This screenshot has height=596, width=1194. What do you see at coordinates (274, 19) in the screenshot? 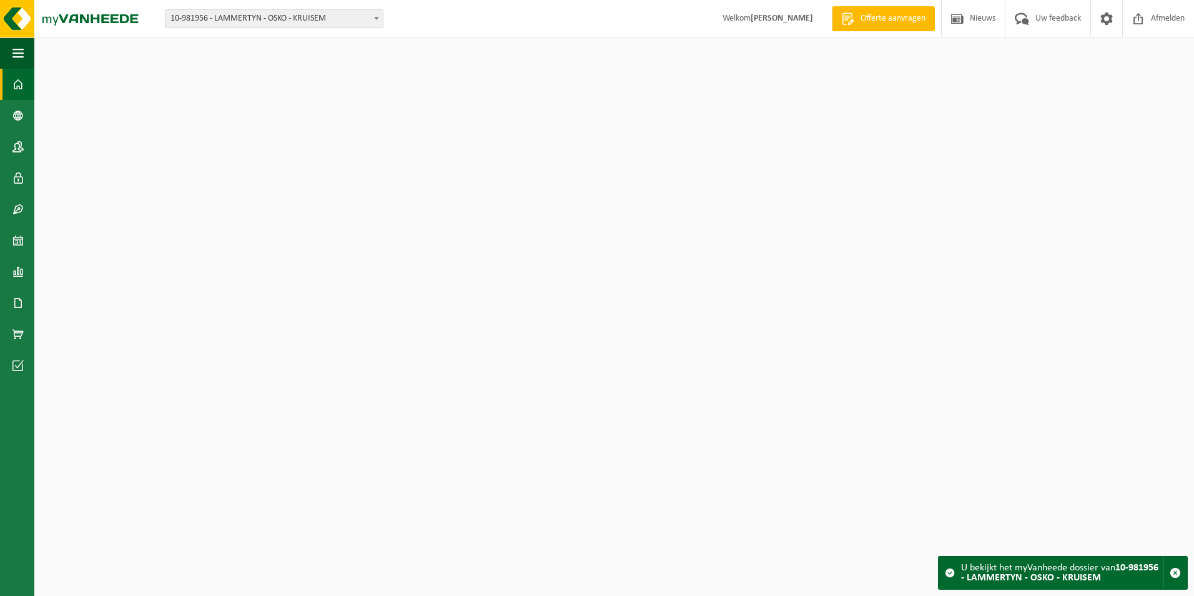
I see `span: 10-981956 - LAMMERTYN - OSKO - KRUISEM` at bounding box center [274, 19].